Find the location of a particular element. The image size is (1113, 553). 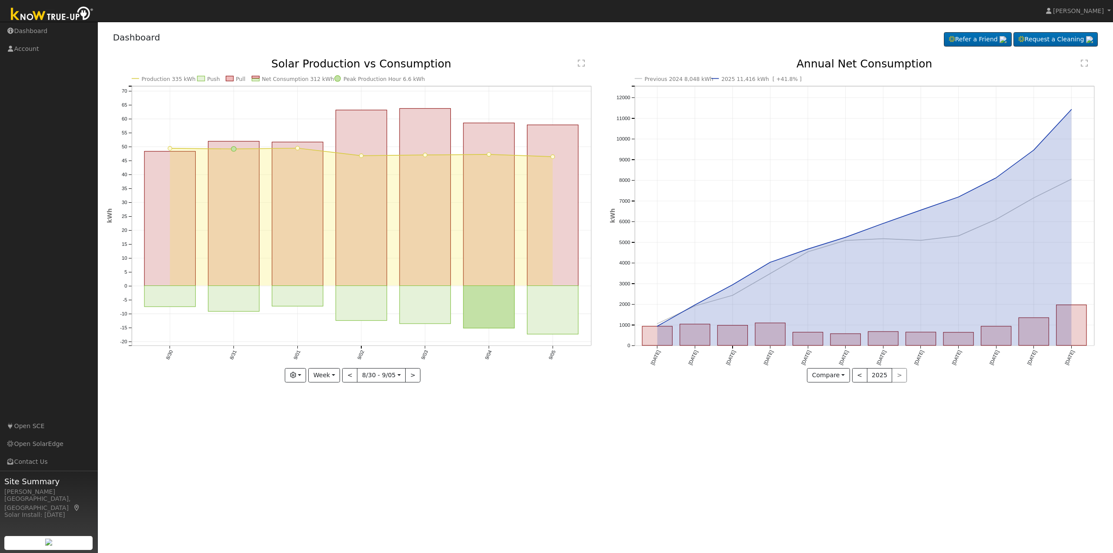

button: 8/30 - 9/05 is located at coordinates (381, 375).